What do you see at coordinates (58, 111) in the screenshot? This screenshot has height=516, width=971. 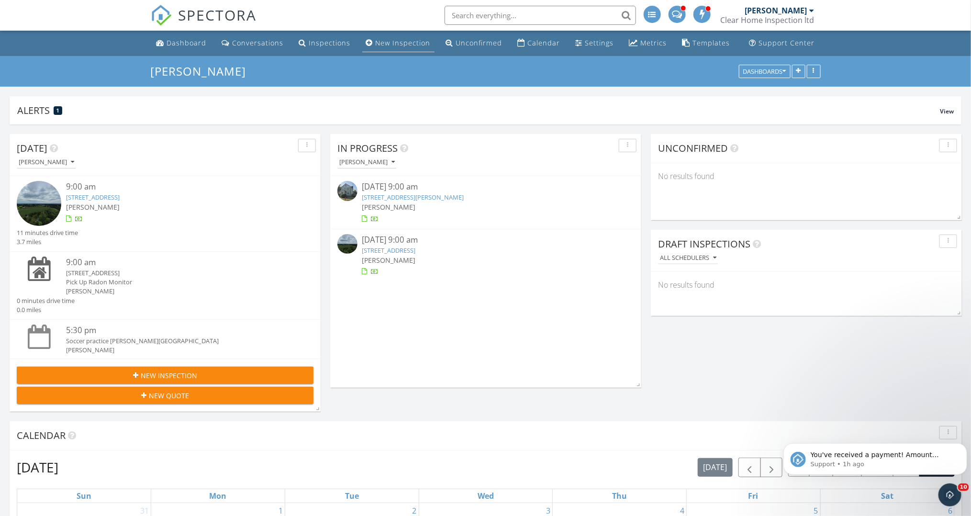 I see `span: 1` at bounding box center [58, 111].